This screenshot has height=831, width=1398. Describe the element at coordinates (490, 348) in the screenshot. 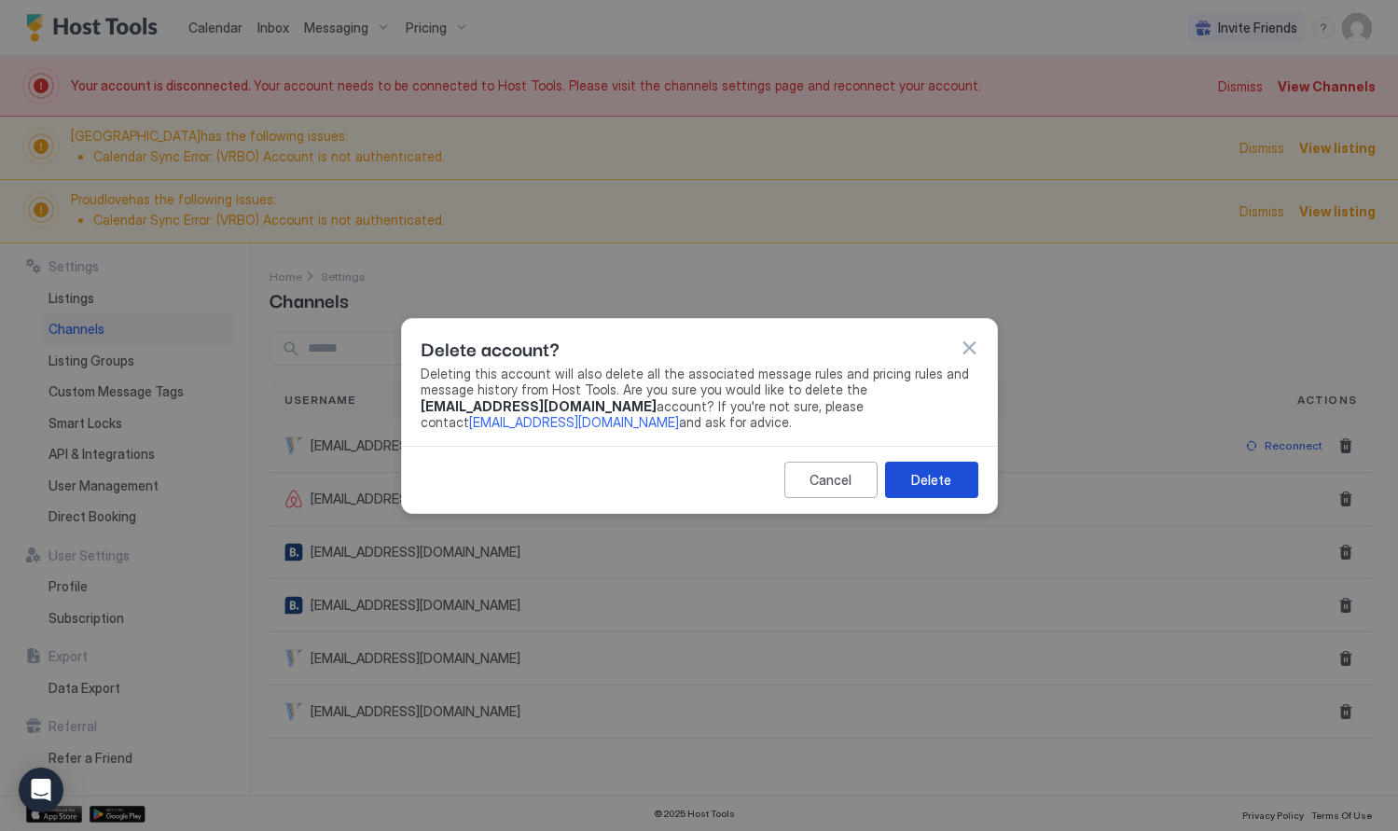

I see `span: Delete account?` at that location.